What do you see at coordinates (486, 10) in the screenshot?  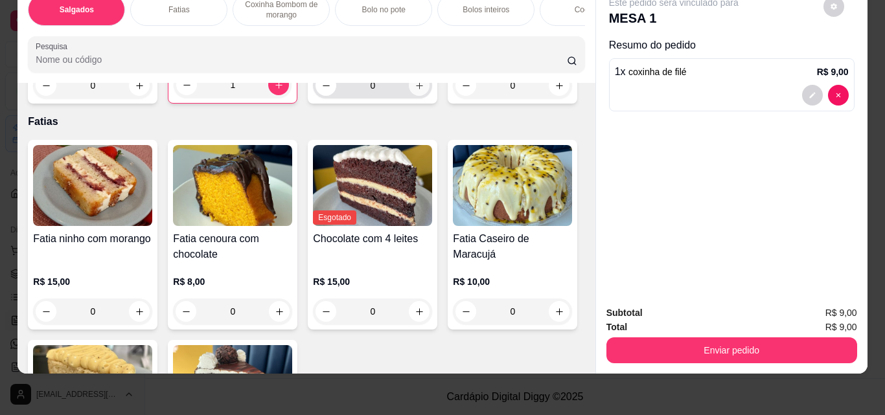 I see `p: Bolos inteiros` at bounding box center [486, 10].